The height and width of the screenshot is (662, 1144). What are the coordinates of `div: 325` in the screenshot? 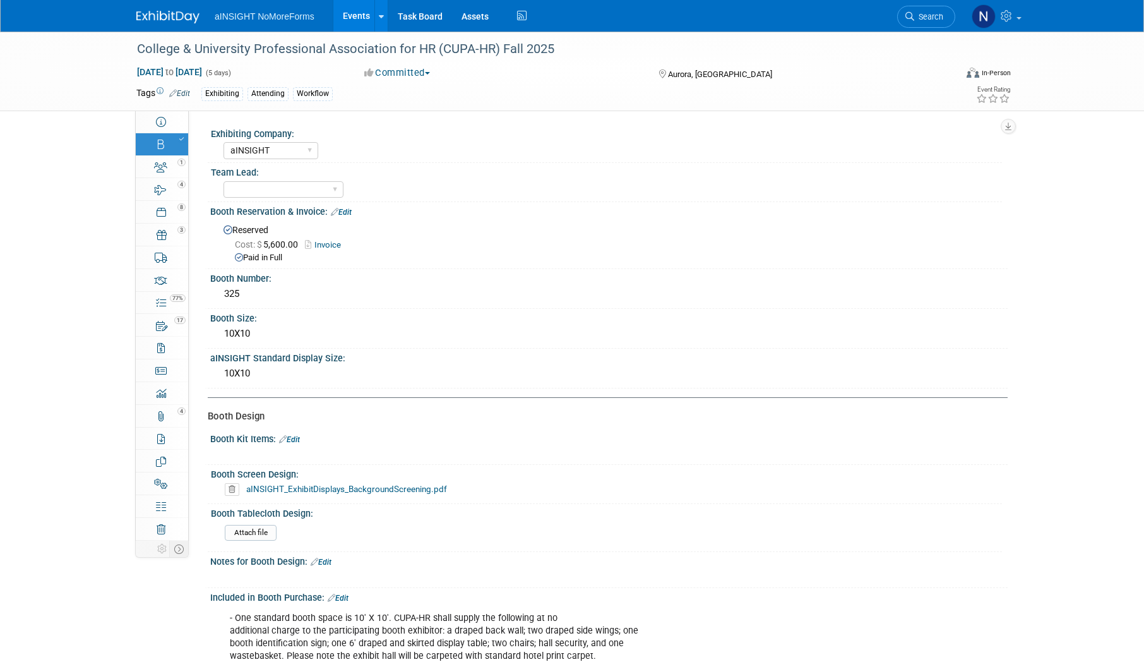 It's located at (609, 294).